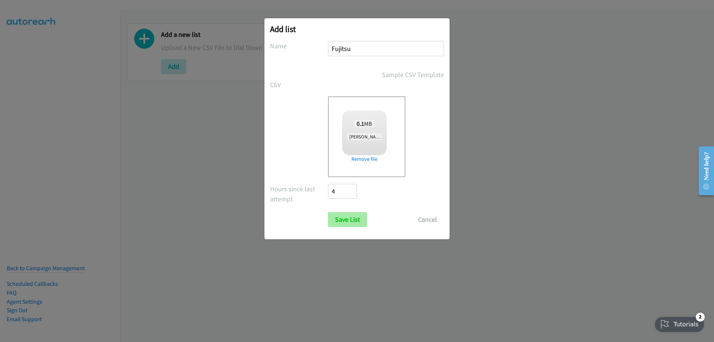 This screenshot has width=714, height=342. What do you see at coordinates (357, 29) in the screenshot?
I see `h2: Add list` at bounding box center [357, 29].